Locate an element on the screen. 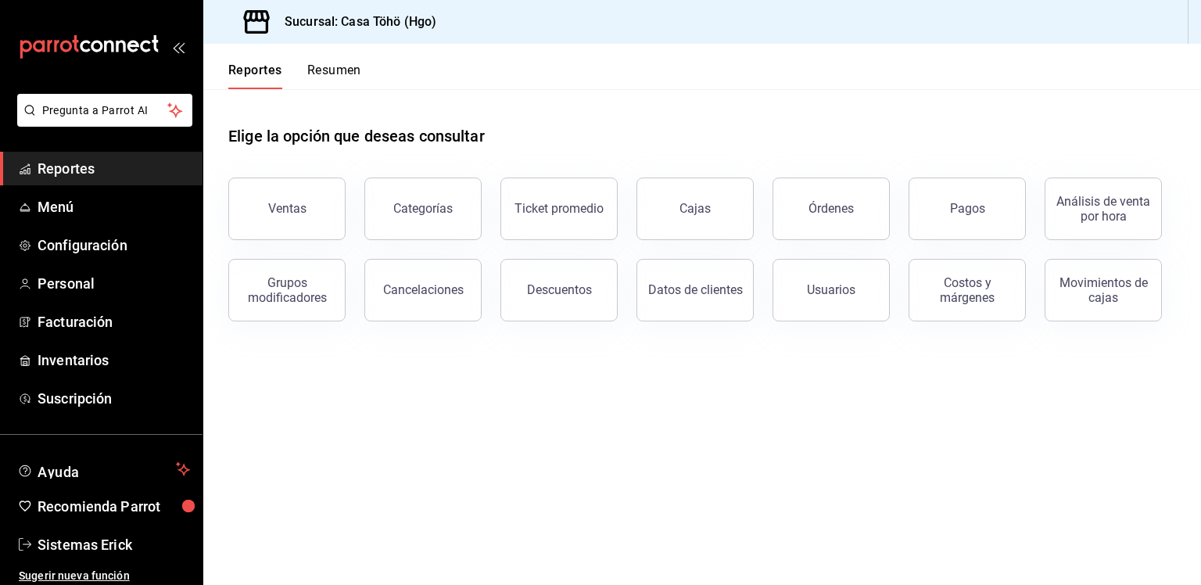 Image resolution: width=1201 pixels, height=585 pixels. div: Descuentos is located at coordinates (559, 289).